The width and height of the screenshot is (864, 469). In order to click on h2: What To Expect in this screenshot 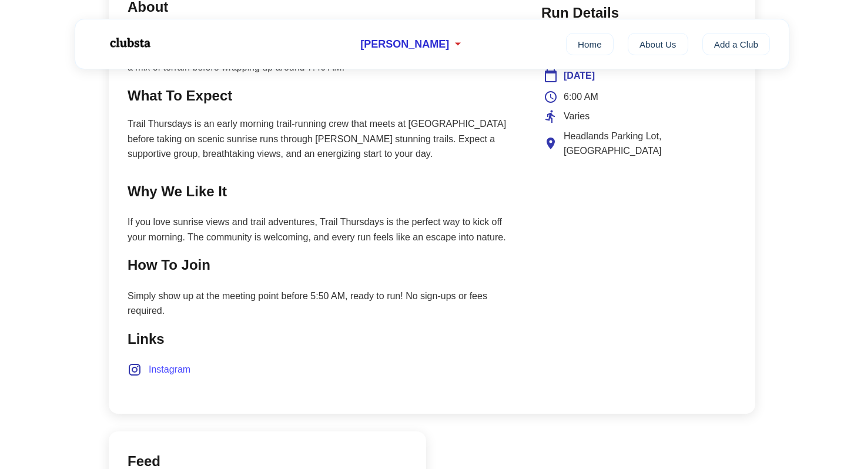, I will do `click(323, 96)`.